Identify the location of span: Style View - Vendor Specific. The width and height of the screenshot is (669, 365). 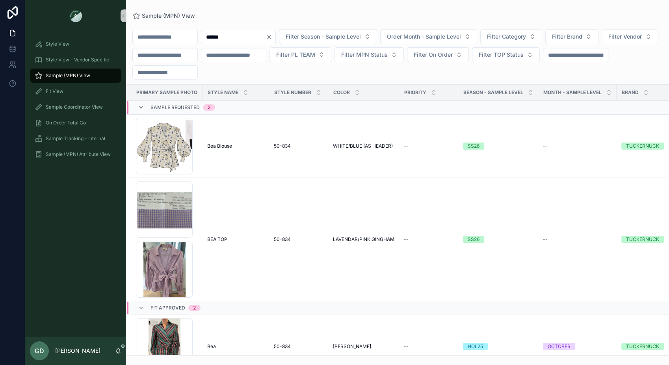
(77, 60).